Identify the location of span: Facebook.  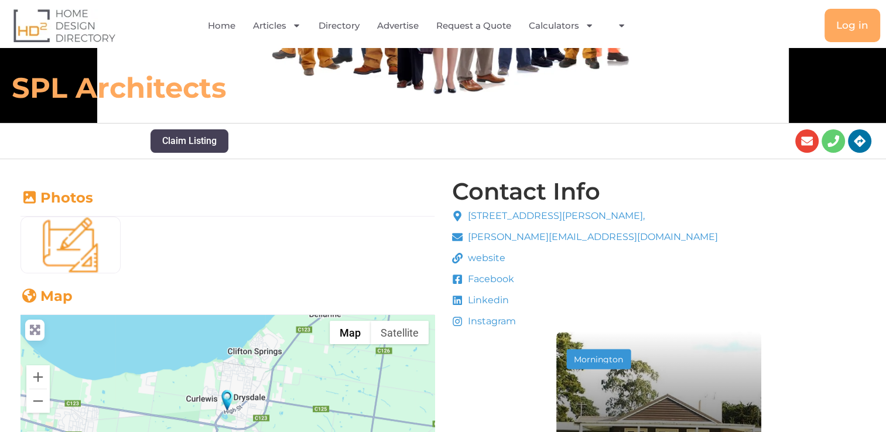
(490, 279).